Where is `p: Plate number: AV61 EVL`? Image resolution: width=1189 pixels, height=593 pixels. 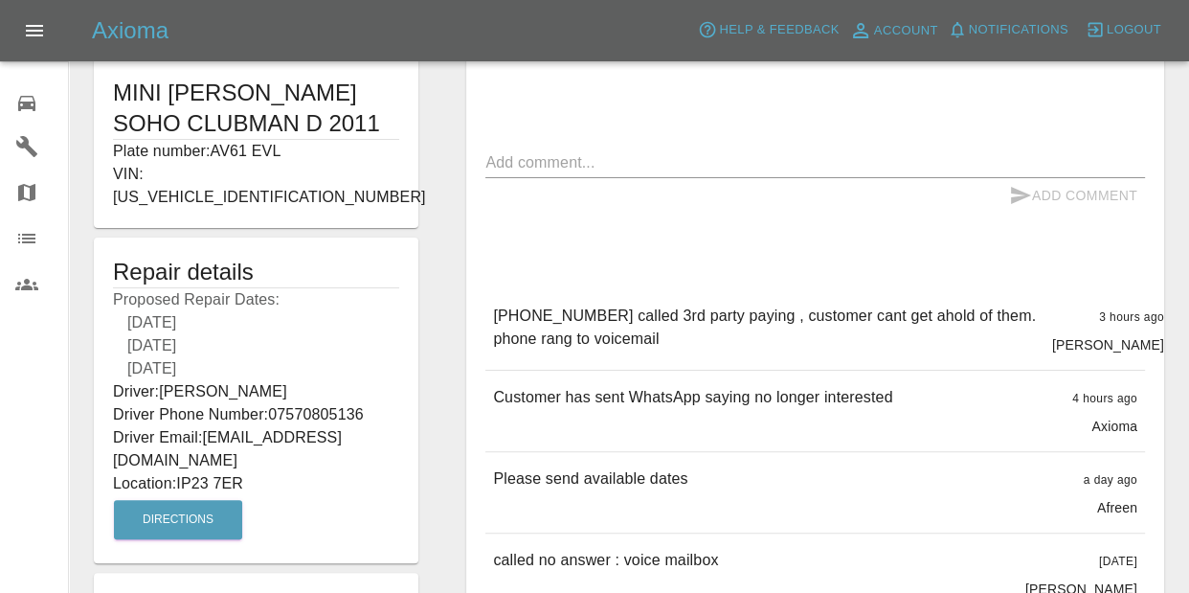
p: Plate number: AV61 EVL is located at coordinates (256, 151).